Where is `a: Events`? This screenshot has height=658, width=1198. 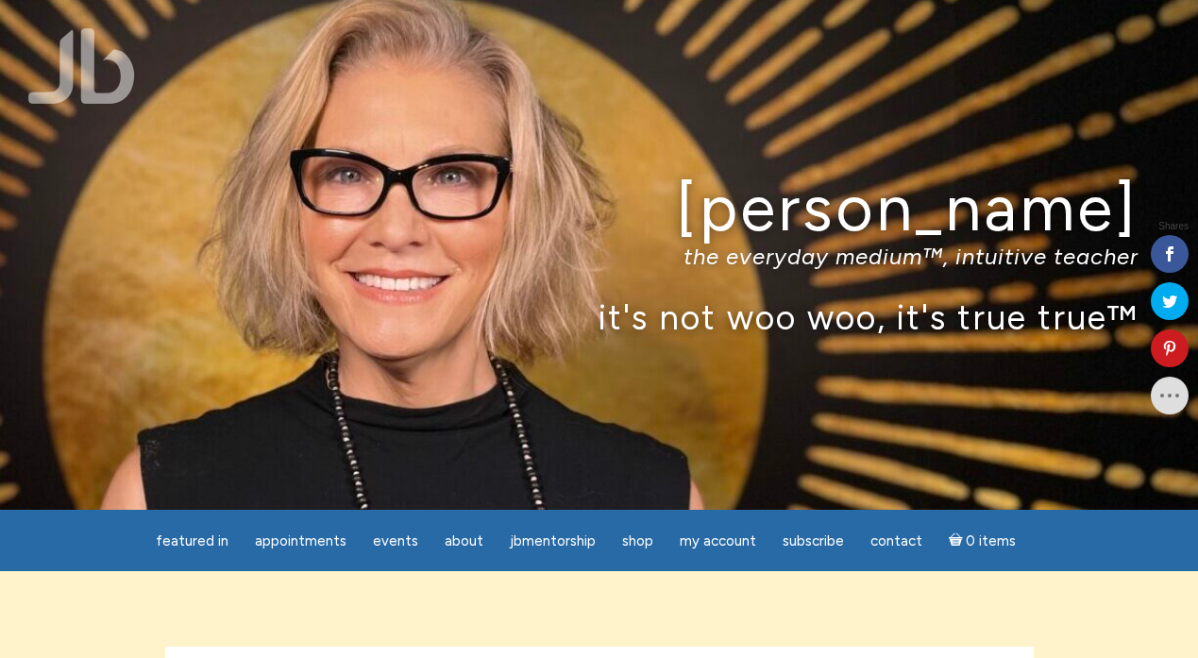 a: Events is located at coordinates (396, 541).